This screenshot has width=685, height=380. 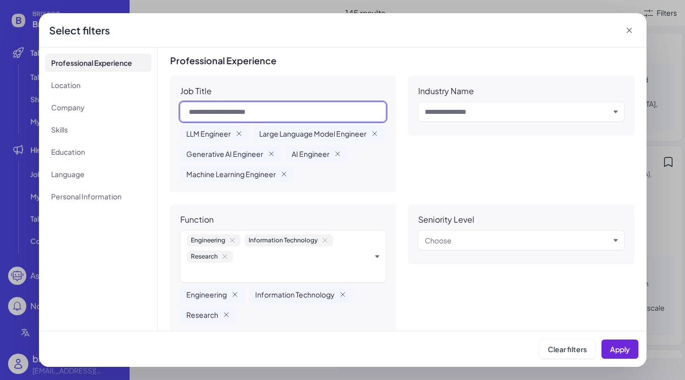 What do you see at coordinates (196, 91) in the screenshot?
I see `div: Job Title` at bounding box center [196, 91].